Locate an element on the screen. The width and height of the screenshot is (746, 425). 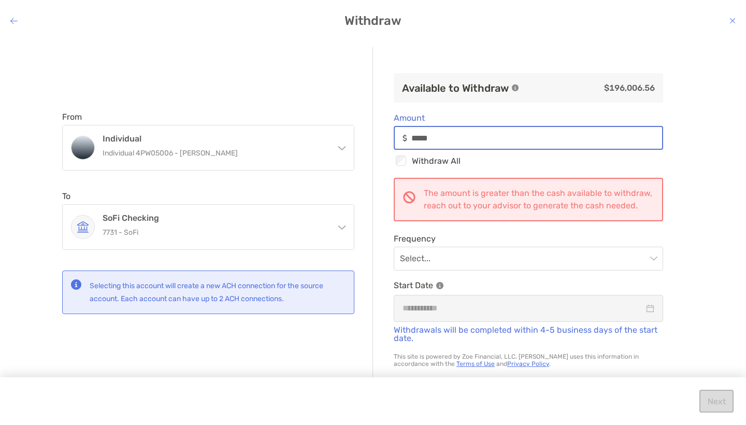
a: Terms of Use is located at coordinates (476, 364).